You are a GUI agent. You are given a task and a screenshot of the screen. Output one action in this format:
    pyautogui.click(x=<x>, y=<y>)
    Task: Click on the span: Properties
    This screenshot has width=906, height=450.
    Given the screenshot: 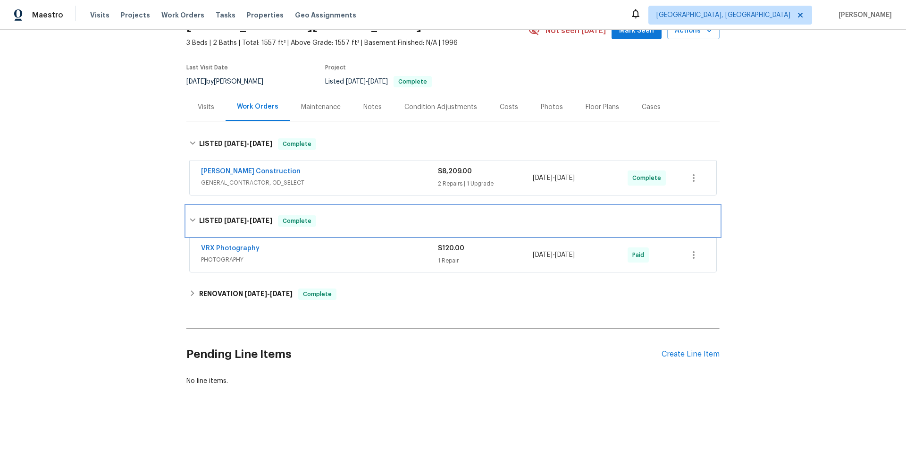 What is the action you would take?
    pyautogui.click(x=265, y=15)
    